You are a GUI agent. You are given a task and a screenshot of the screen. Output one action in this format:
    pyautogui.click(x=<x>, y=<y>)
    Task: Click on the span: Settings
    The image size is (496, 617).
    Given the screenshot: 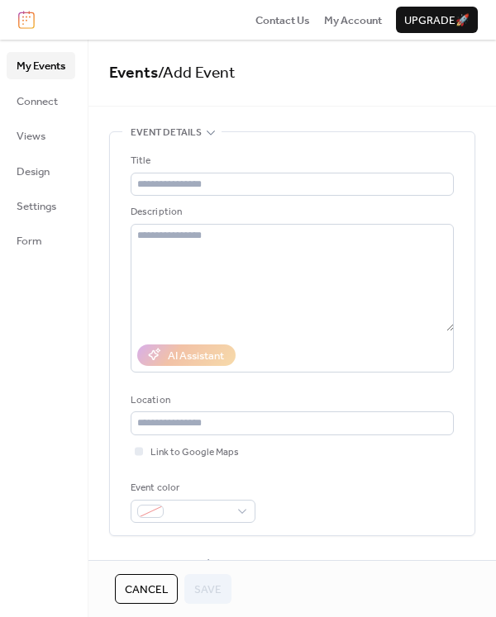 What is the action you would take?
    pyautogui.click(x=36, y=207)
    